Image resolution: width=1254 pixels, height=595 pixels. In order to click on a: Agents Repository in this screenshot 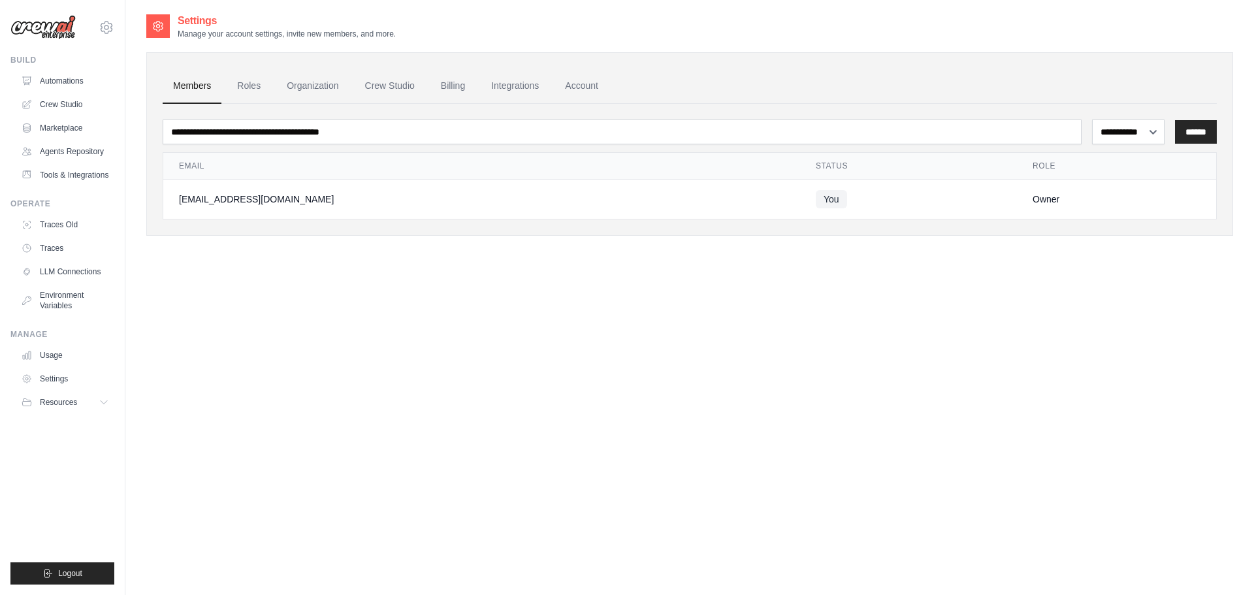, I will do `click(65, 151)`.